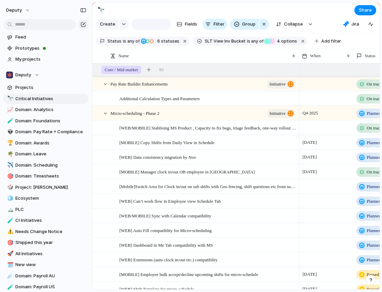 Image resolution: width=382 pixels, height=292 pixels. Describe the element at coordinates (46, 221) in the screenshot. I see `a: 🧪CI Initiatives` at that location.